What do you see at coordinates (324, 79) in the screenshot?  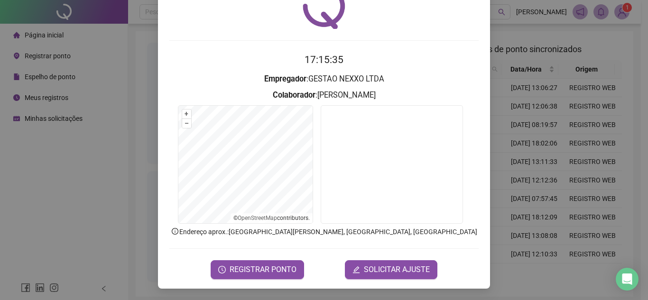 I see `h3: : GESTAO NEXXO LTDA` at bounding box center [324, 79].